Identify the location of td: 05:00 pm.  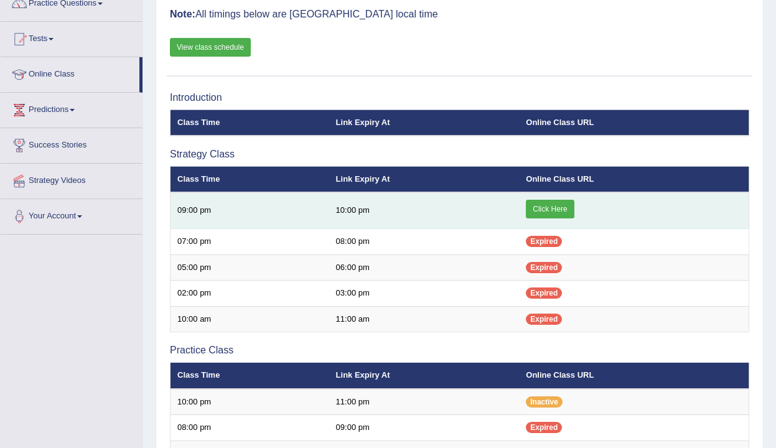
(250, 268).